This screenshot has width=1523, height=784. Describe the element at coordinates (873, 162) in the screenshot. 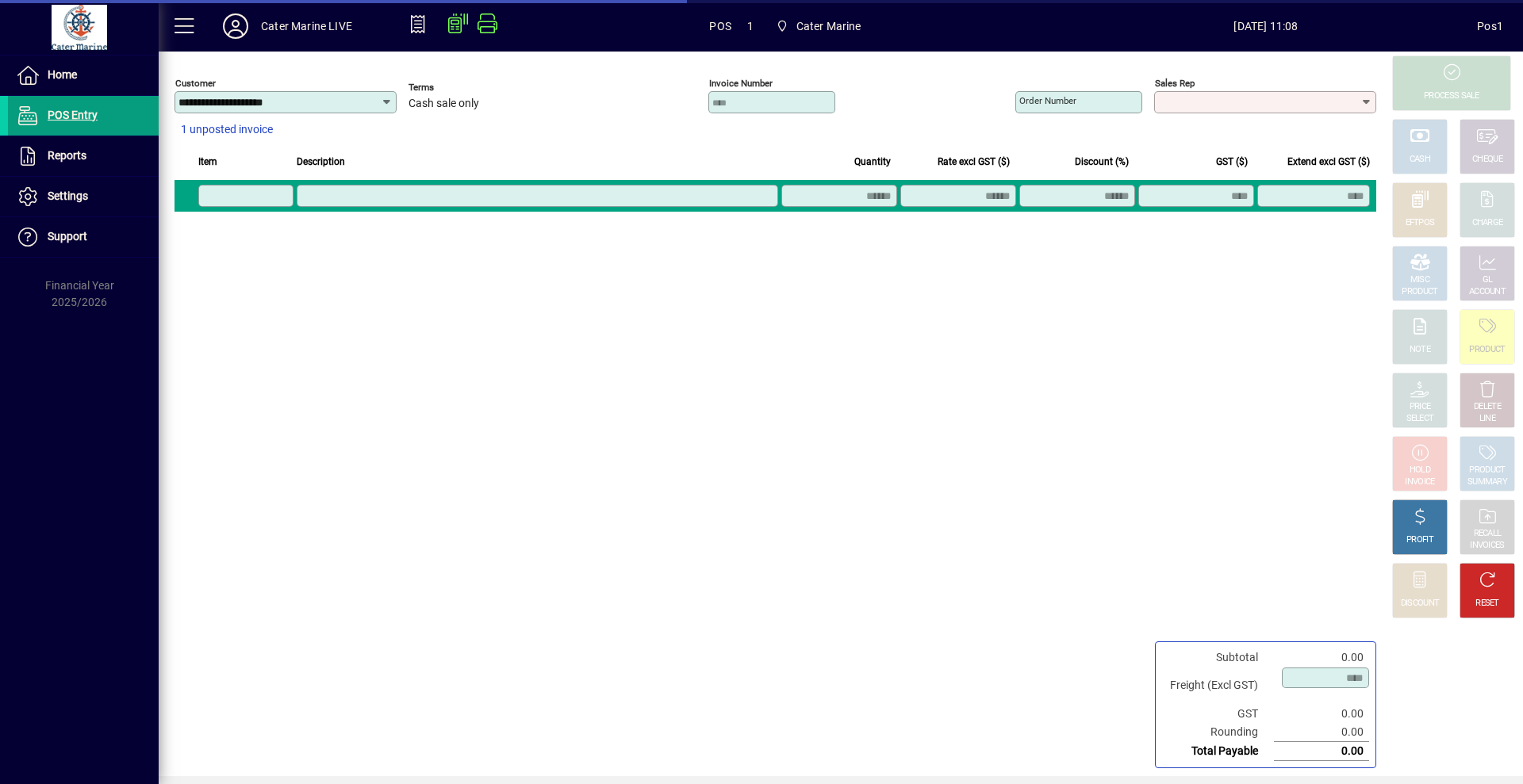

I see `span: Quantity` at that location.